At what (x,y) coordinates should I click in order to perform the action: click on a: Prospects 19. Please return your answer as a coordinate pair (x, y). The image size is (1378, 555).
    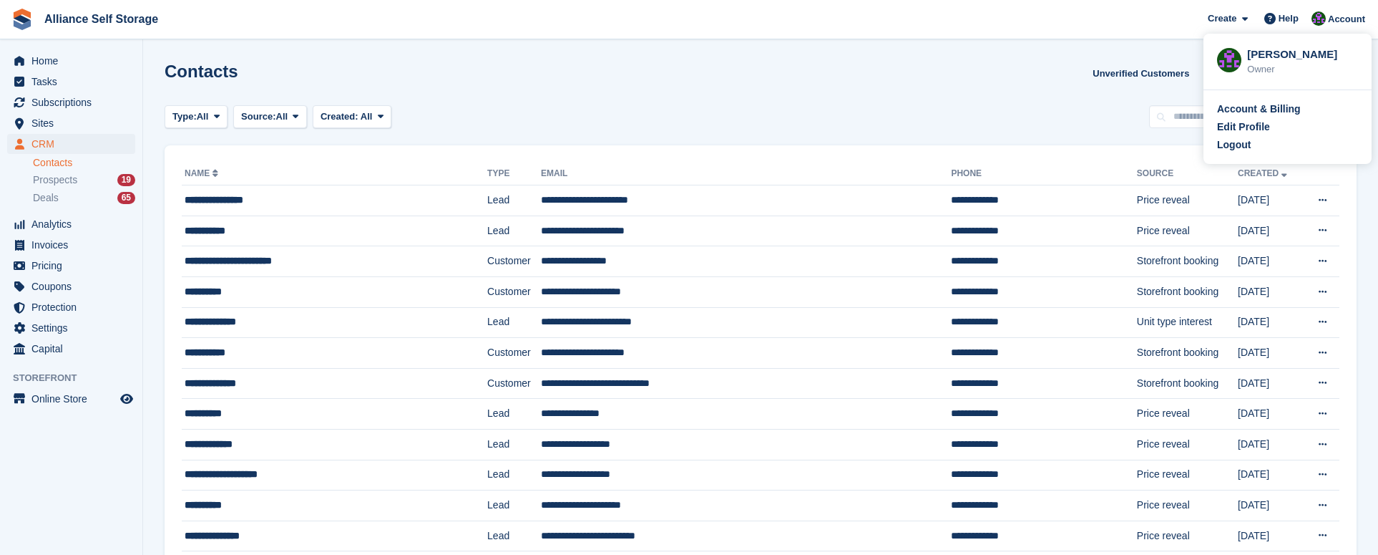
    Looking at the image, I should click on (84, 180).